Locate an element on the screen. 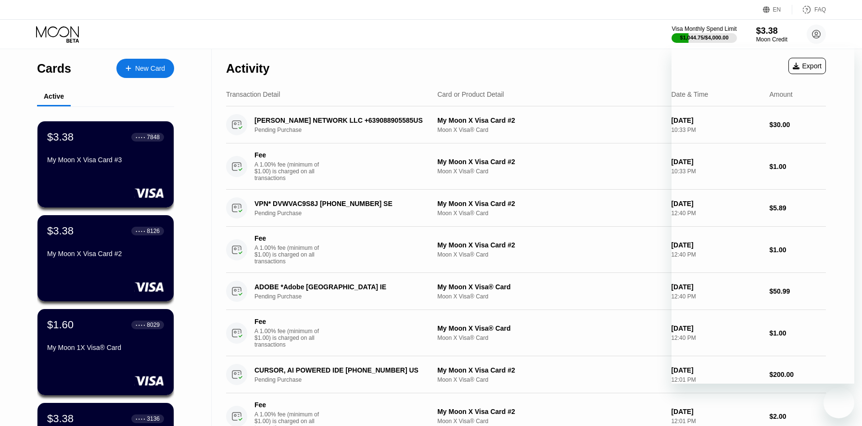  div: 3136 is located at coordinates (153, 418).